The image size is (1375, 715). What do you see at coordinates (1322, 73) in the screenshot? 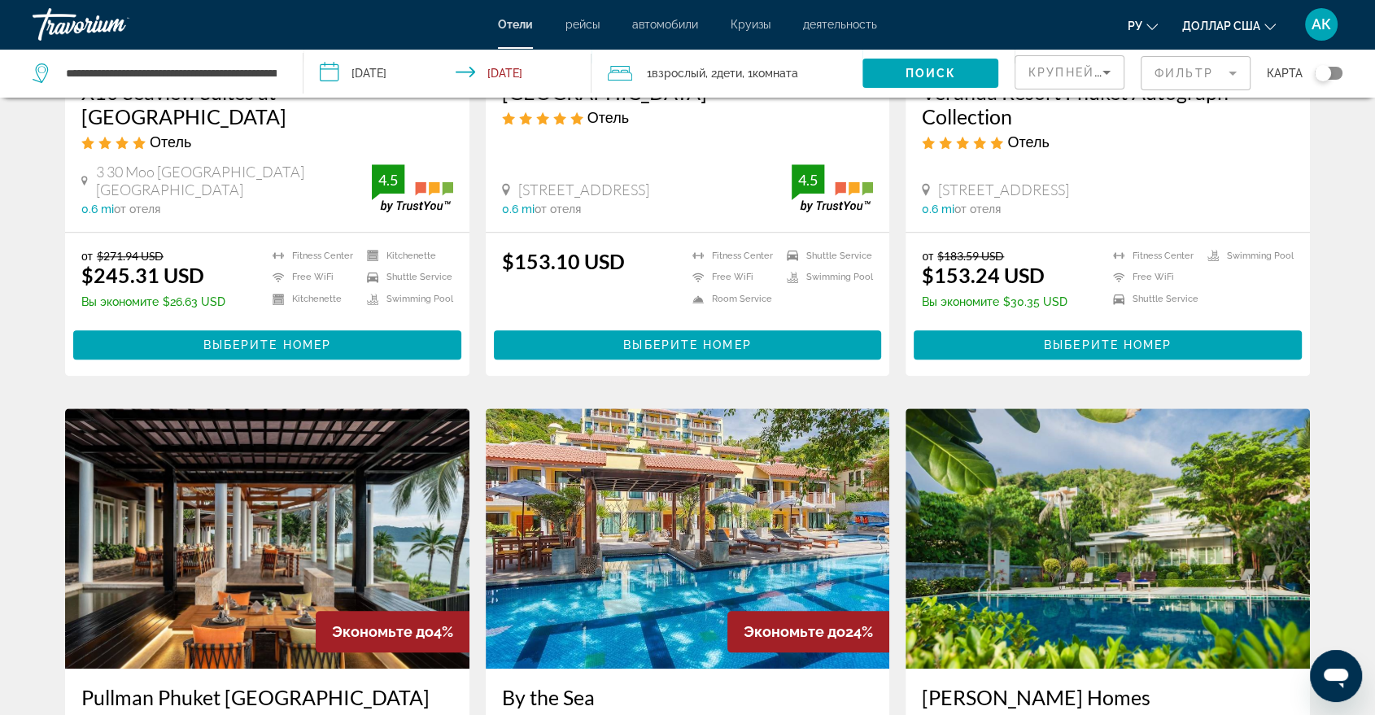
I see `button: Toggle map` at bounding box center [1322, 73].